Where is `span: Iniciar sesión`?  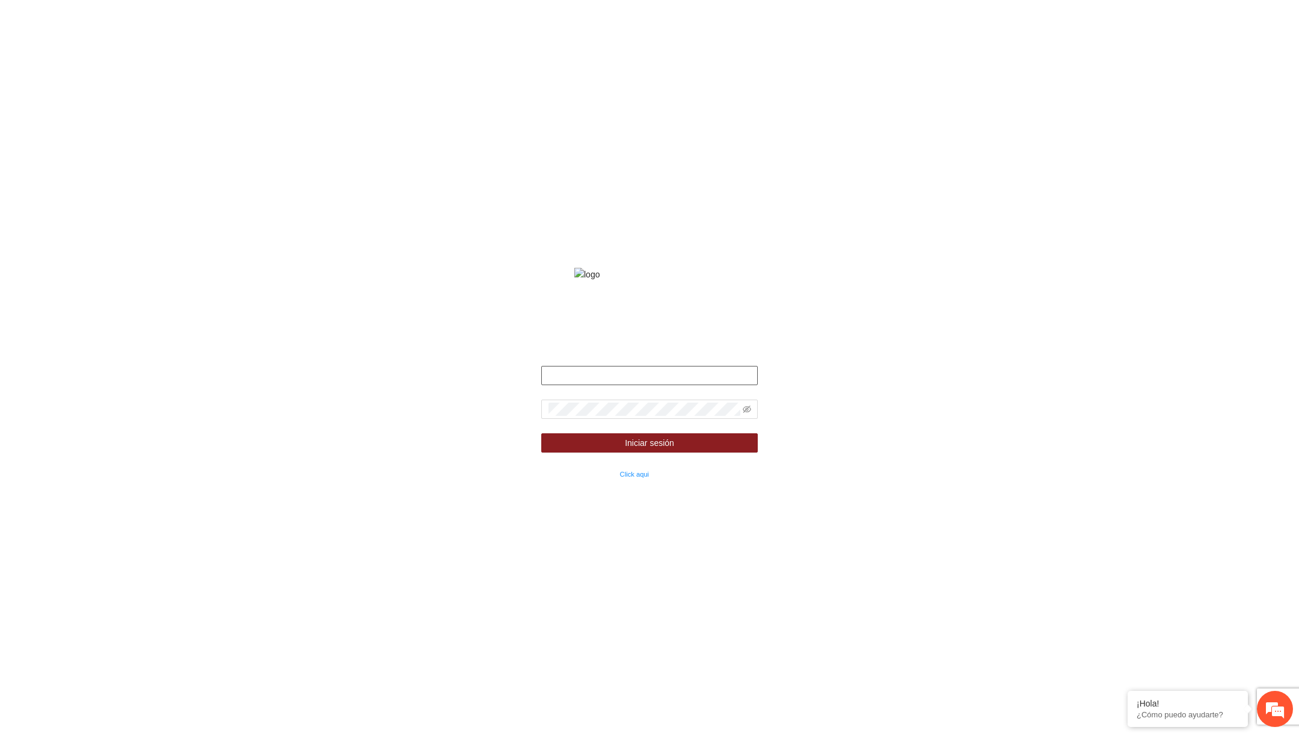 span: Iniciar sesión is located at coordinates (650, 443).